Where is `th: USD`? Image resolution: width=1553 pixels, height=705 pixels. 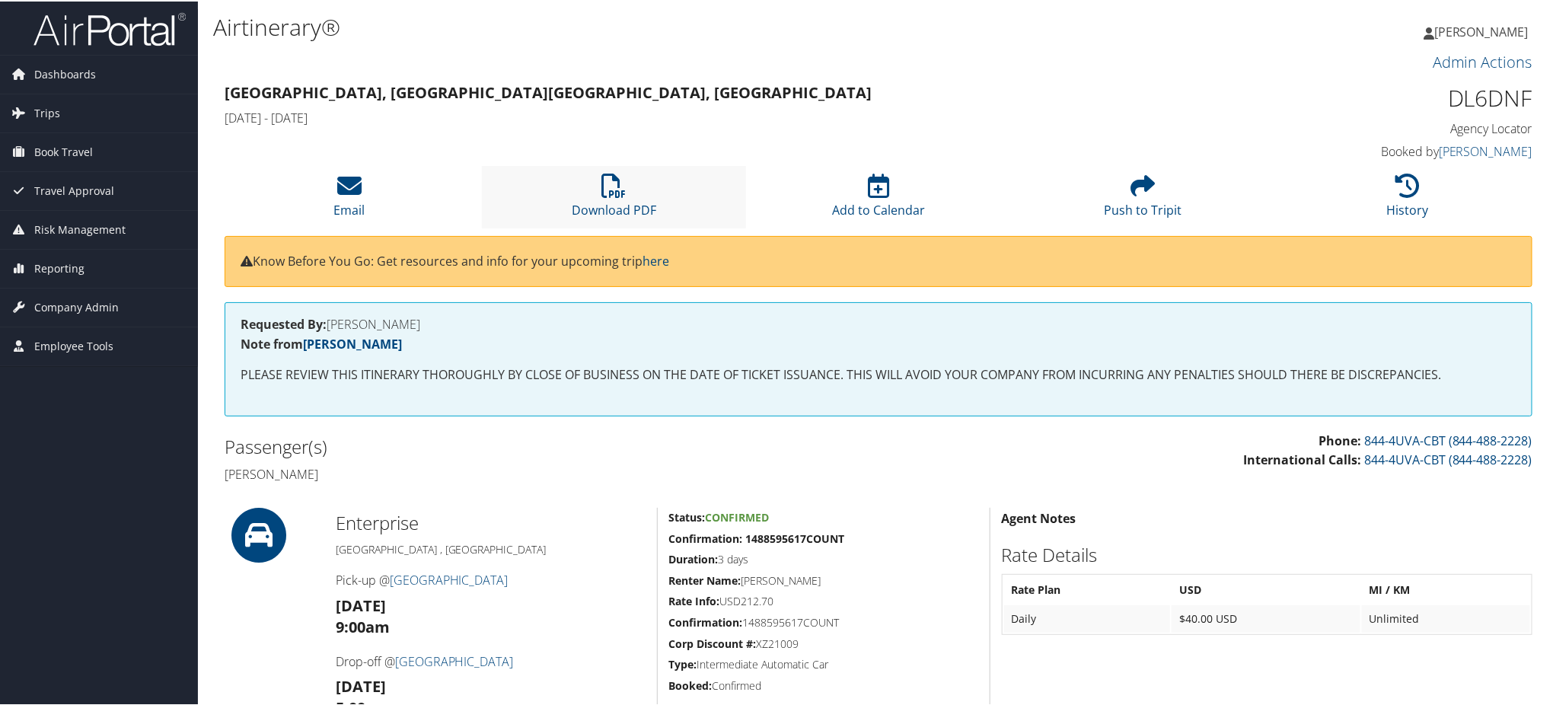
th: USD is located at coordinates (1266, 589).